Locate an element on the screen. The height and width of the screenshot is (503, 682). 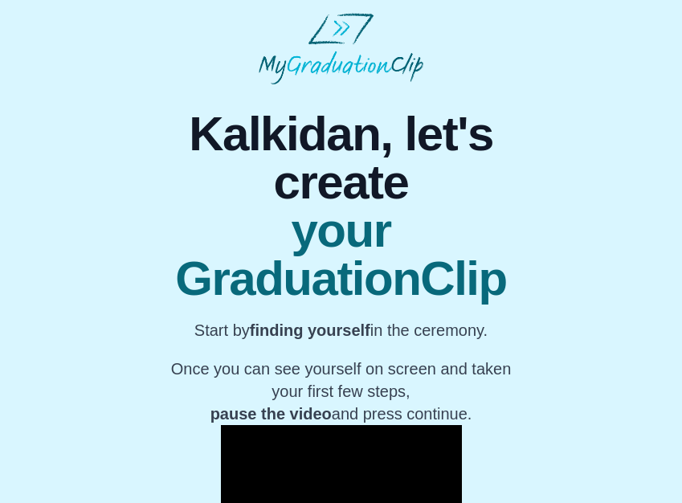
b: finding yourself is located at coordinates (310, 330).